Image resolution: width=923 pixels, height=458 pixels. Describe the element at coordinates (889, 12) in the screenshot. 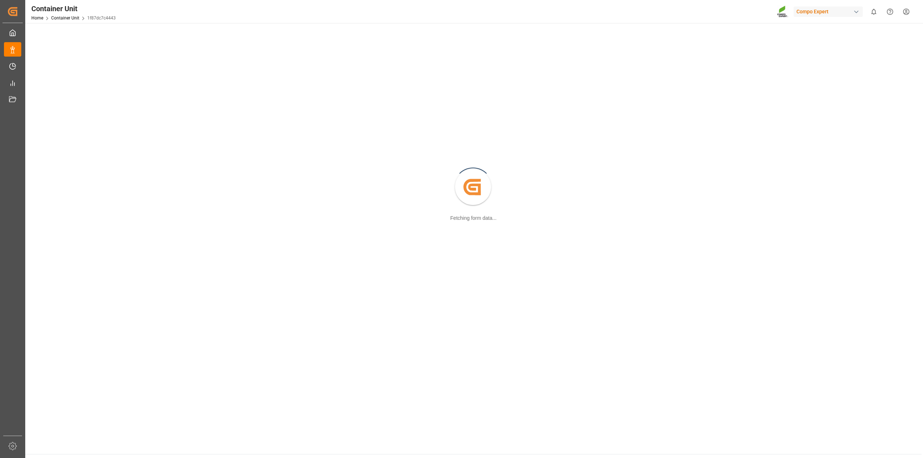

I see `button: Help Center` at that location.